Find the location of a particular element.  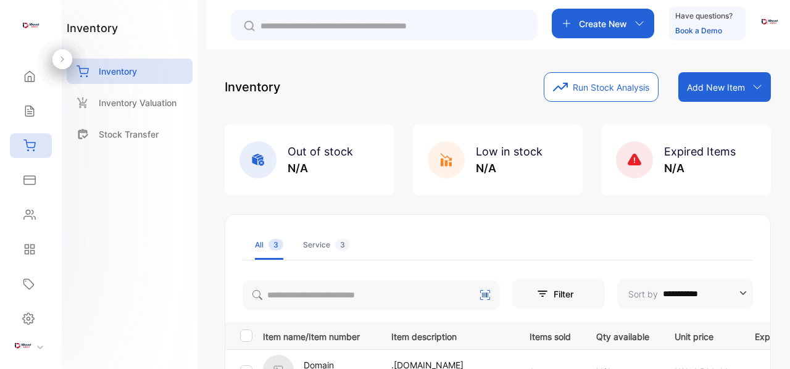

p: Stock Transfer is located at coordinates (128, 134).